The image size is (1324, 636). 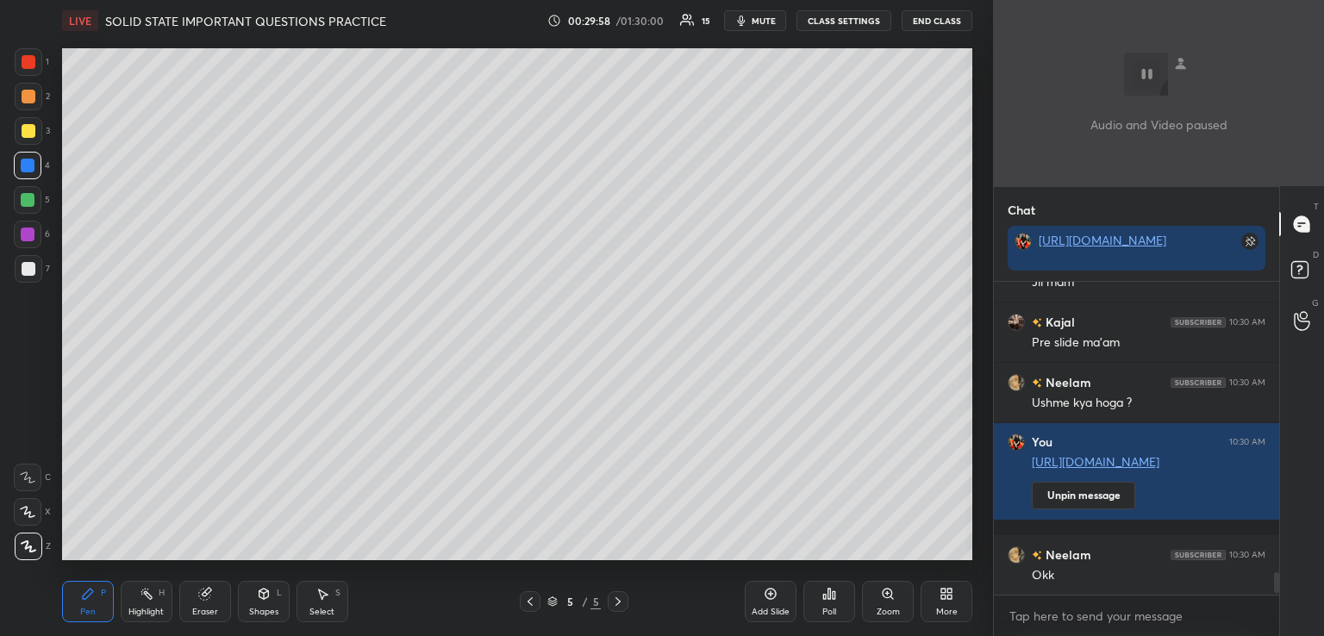 I want to click on div: 1, so click(x=32, y=62).